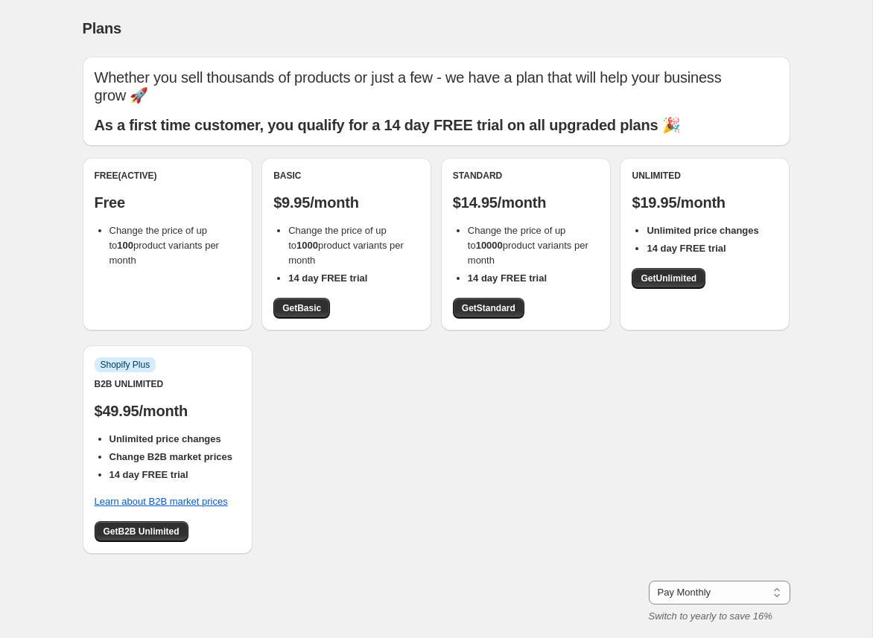  What do you see at coordinates (711, 616) in the screenshot?
I see `i: Switch to yearly to save 16%` at bounding box center [711, 616].